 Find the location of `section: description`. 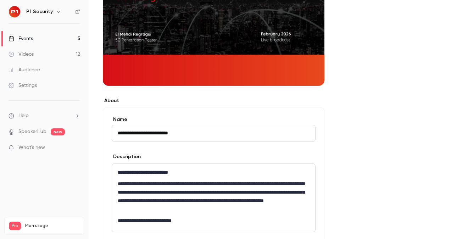

section: description is located at coordinates (213, 198).